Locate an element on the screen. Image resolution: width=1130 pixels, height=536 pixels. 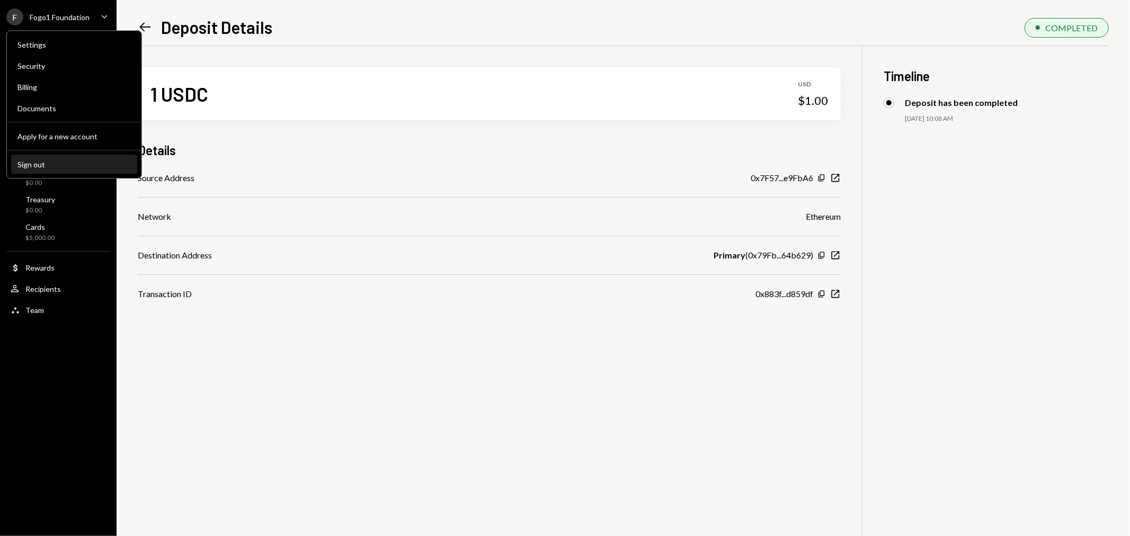
div: $5,000.00 is located at coordinates (40, 238).